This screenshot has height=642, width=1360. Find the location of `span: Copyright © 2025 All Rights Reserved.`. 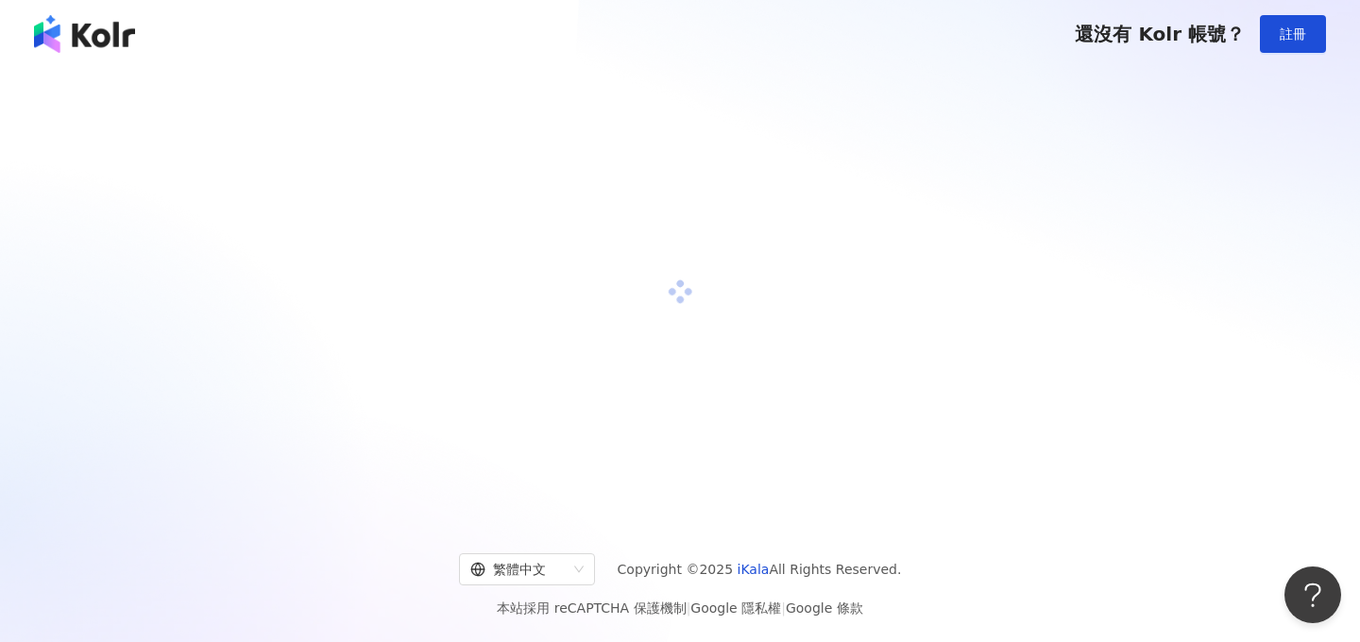

span: Copyright © 2025 All Rights Reserved. is located at coordinates (759, 570).